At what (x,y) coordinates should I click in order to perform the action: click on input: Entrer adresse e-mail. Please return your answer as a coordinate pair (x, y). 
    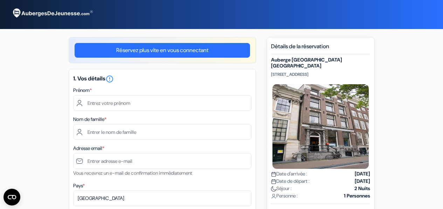
    Looking at the image, I should click on (162, 161).